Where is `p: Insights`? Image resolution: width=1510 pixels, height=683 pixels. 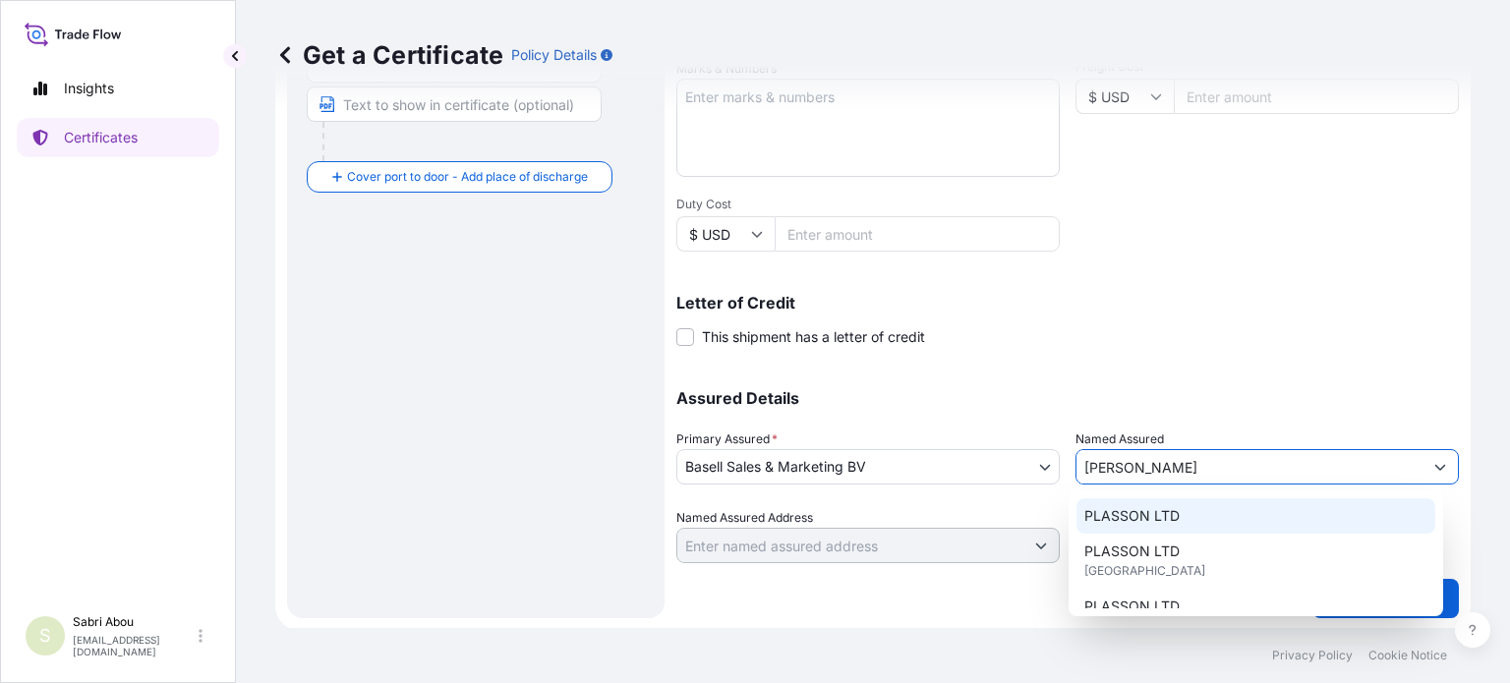 p: Insights is located at coordinates (88, 88).